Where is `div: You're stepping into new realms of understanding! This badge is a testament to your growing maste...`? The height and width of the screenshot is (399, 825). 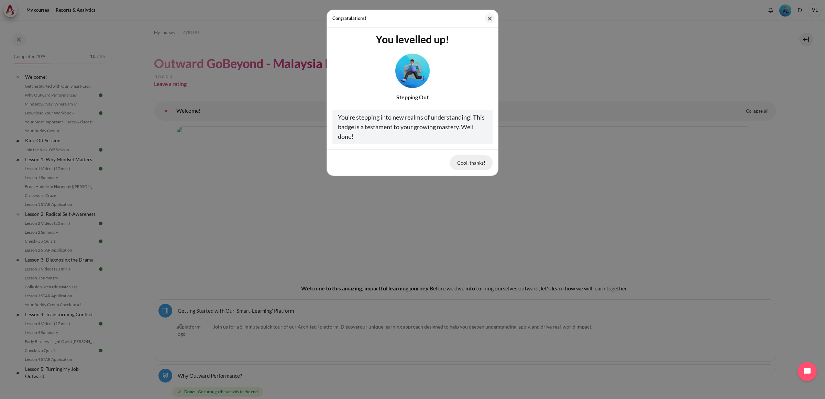 div: You're stepping into new realms of understanding! This badge is a testament to your growing maste... is located at coordinates (412, 127).